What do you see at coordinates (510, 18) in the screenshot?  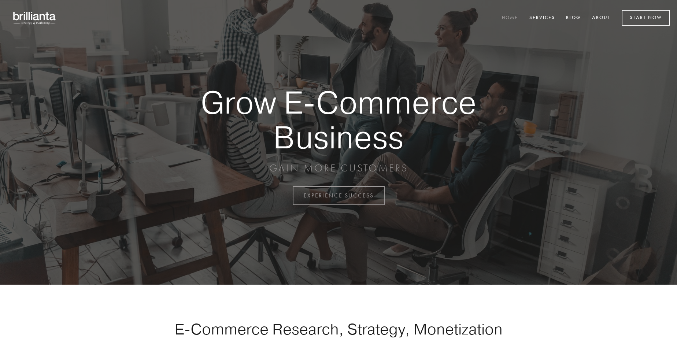 I see `a: Home` at bounding box center [510, 18].